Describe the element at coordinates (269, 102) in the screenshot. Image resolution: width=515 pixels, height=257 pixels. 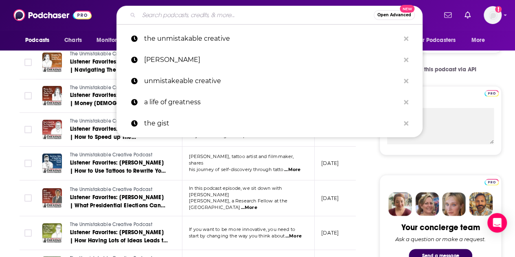
I see `a: a life of greatness` at that location.